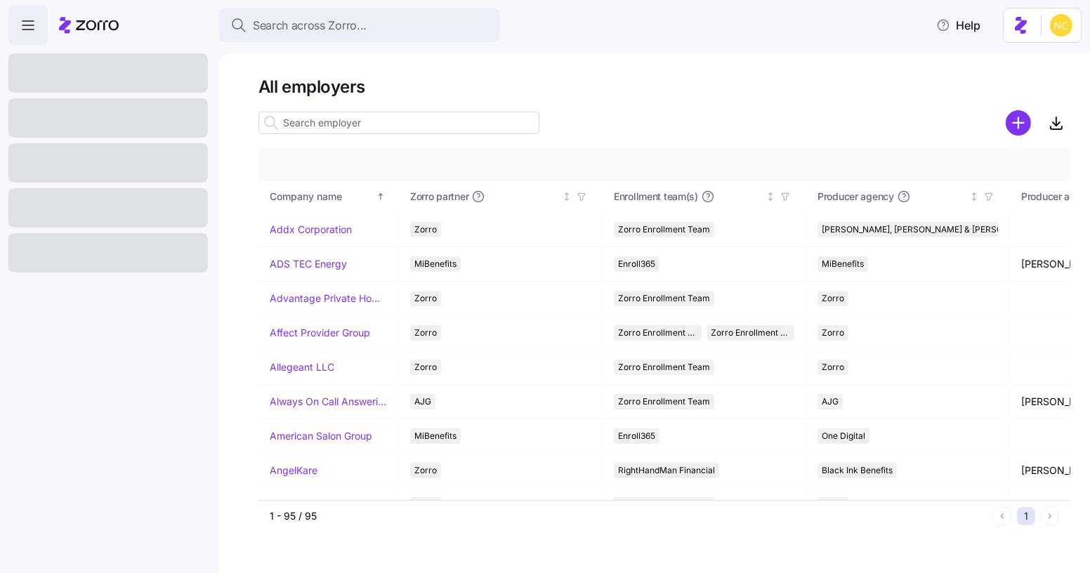 This screenshot has width=1090, height=573. Describe the element at coordinates (666, 470) in the screenshot. I see `span: RightHandMan Financial` at that location.